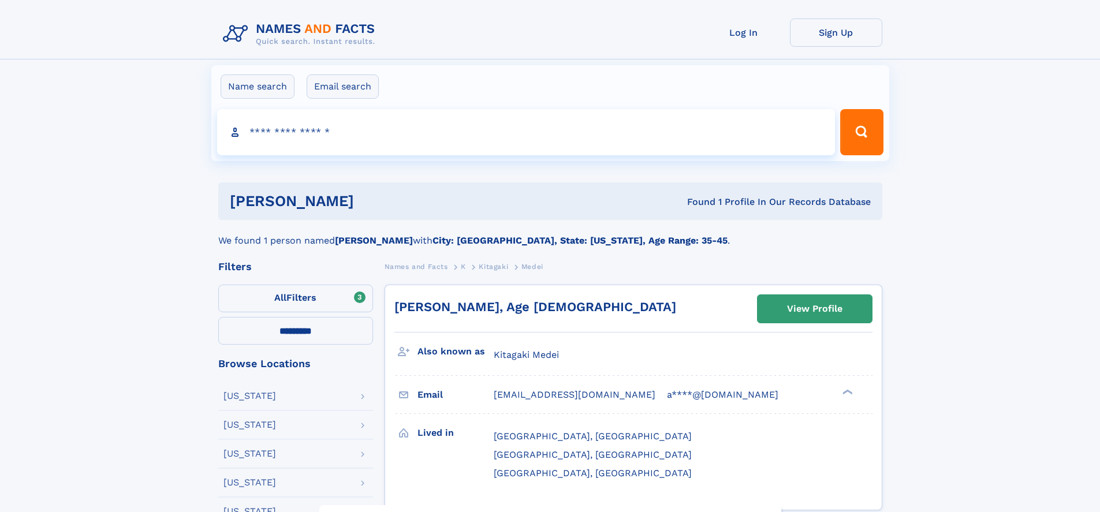 The width and height of the screenshot is (1100, 512). Describe the element at coordinates (296, 267) in the screenshot. I see `div: Filters` at that location.